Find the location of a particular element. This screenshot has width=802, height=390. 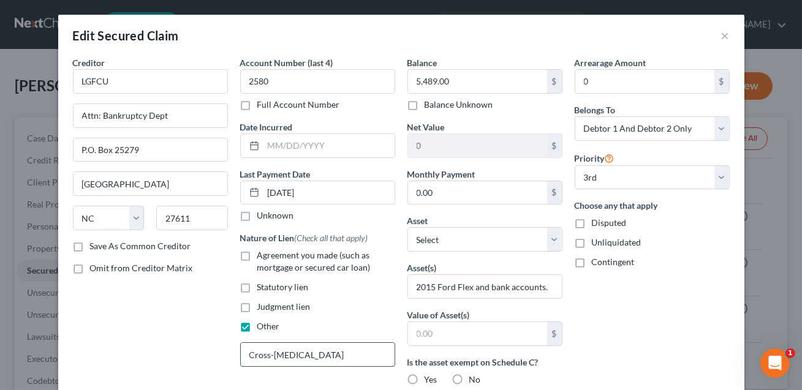

span: (Check all that apply) is located at coordinates (331, 238).